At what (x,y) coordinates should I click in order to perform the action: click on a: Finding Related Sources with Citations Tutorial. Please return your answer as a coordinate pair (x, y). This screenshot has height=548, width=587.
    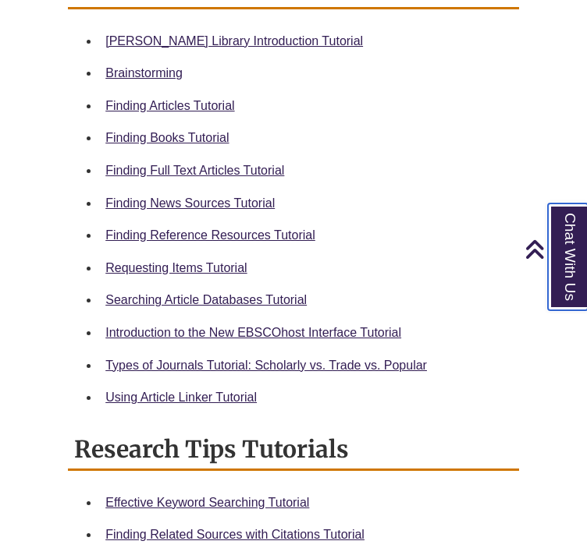
    Looking at the image, I should click on (235, 534).